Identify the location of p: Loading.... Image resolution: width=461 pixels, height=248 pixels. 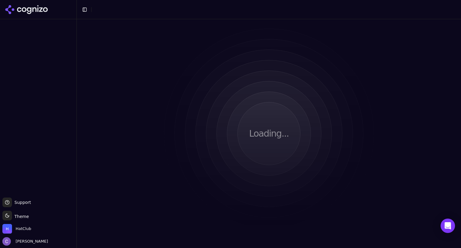
(269, 134).